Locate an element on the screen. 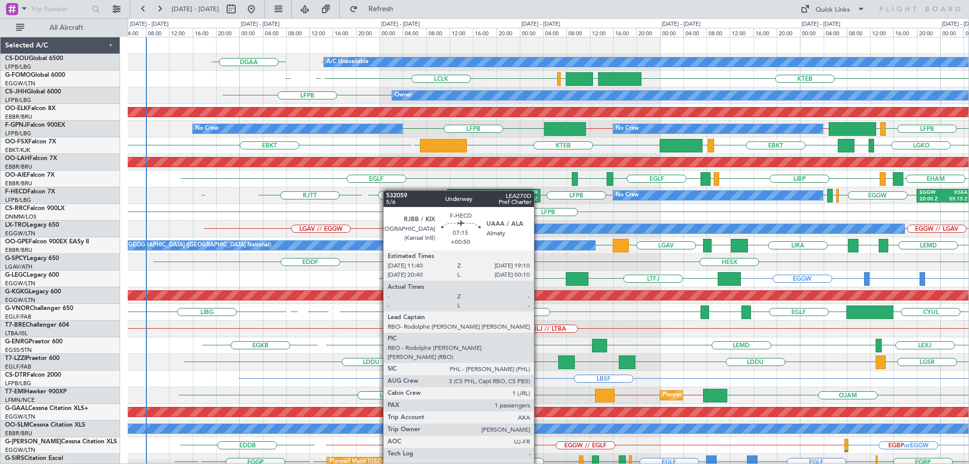 The width and height of the screenshot is (969, 464). span: OO-LAH is located at coordinates (17, 159).